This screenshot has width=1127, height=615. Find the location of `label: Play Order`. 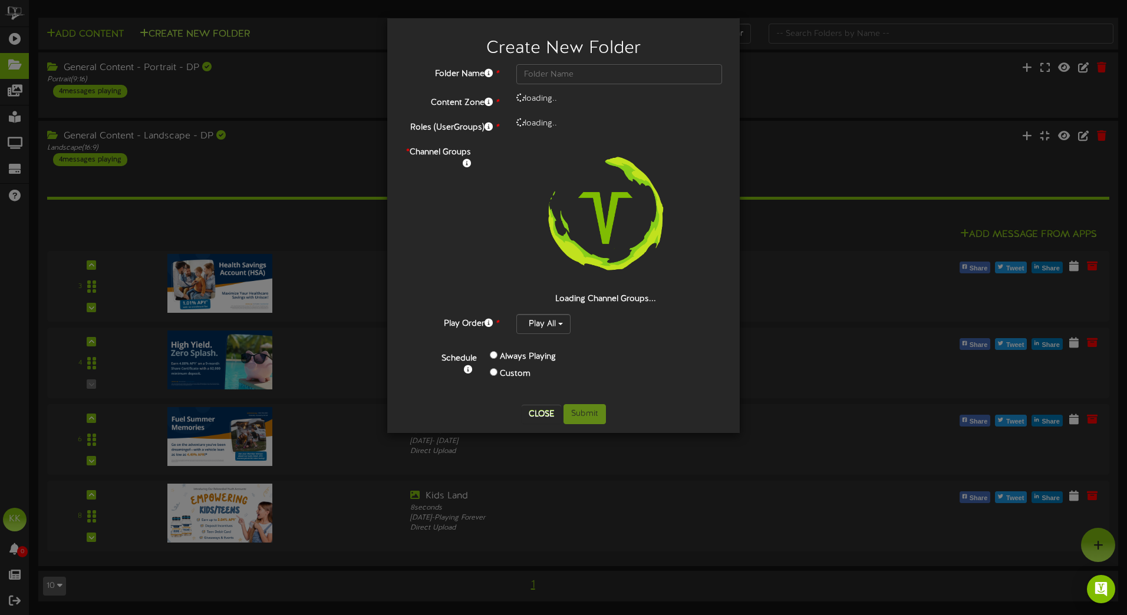

label: Play Order is located at coordinates (451, 322).